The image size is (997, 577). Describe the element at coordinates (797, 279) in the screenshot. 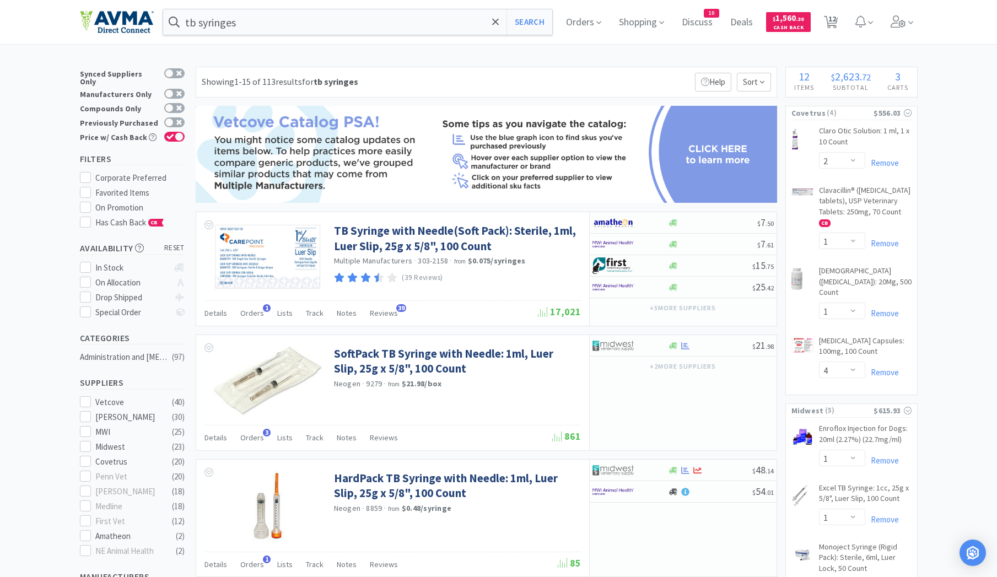

I see `img: 6586fe0c30e5425c89cc211e95030e57_29042.png` at that location.